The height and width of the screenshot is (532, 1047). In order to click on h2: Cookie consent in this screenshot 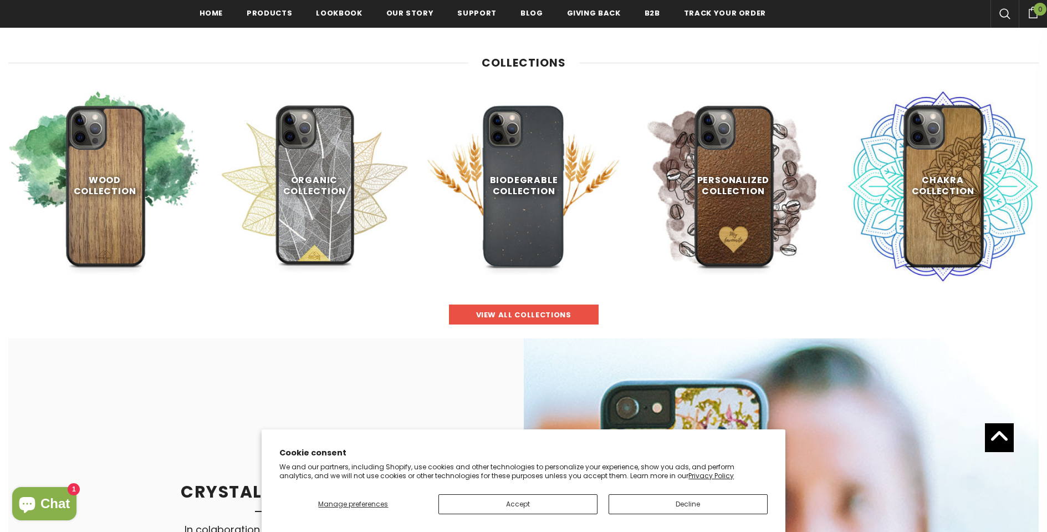, I will do `click(523, 452)`.